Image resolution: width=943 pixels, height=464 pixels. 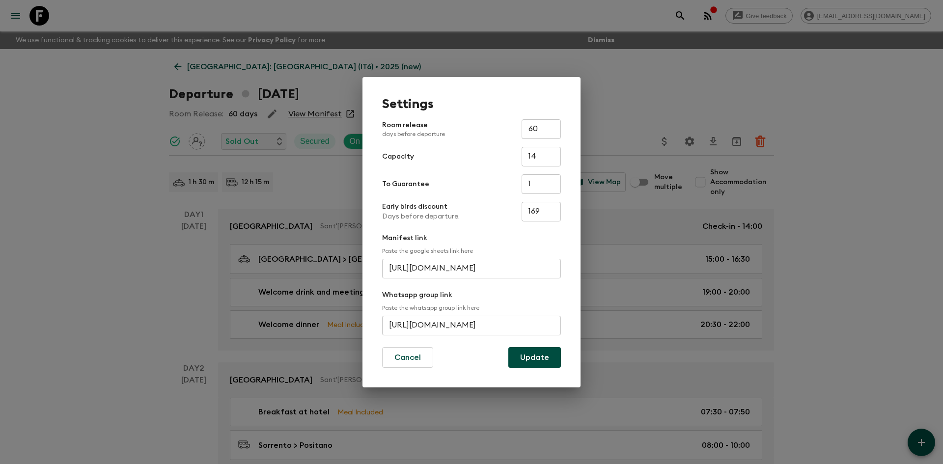 I want to click on button: Update, so click(x=535, y=358).